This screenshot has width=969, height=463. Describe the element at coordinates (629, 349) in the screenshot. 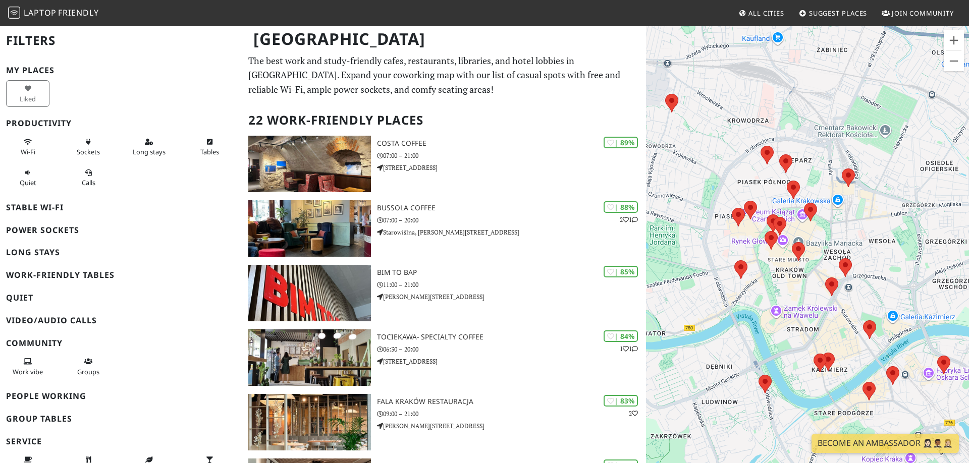

I see `p: 1 1` at that location.